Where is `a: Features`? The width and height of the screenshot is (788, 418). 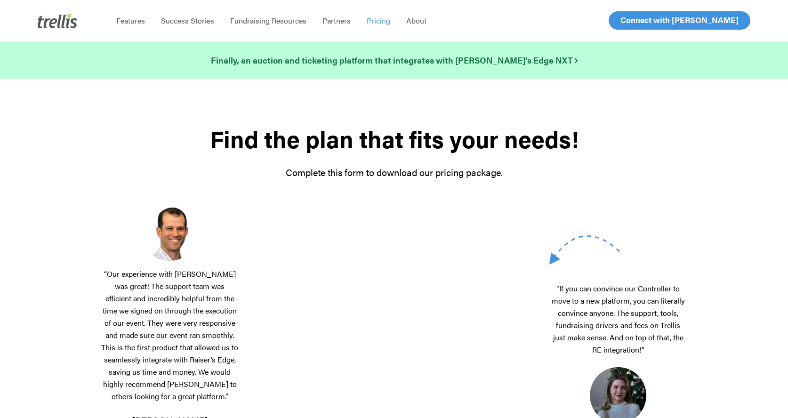
a: Features is located at coordinates (130, 21).